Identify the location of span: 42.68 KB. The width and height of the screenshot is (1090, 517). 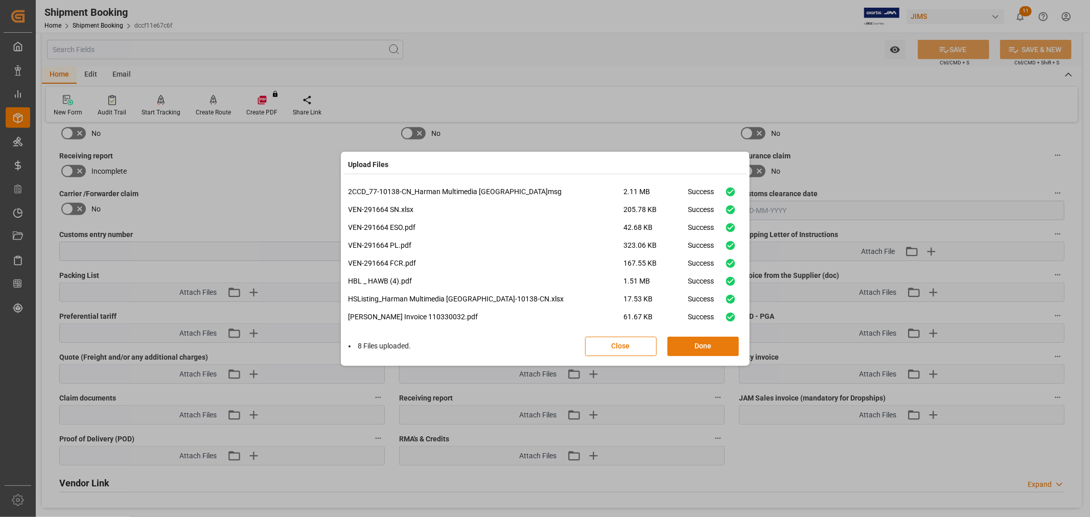
(656, 231).